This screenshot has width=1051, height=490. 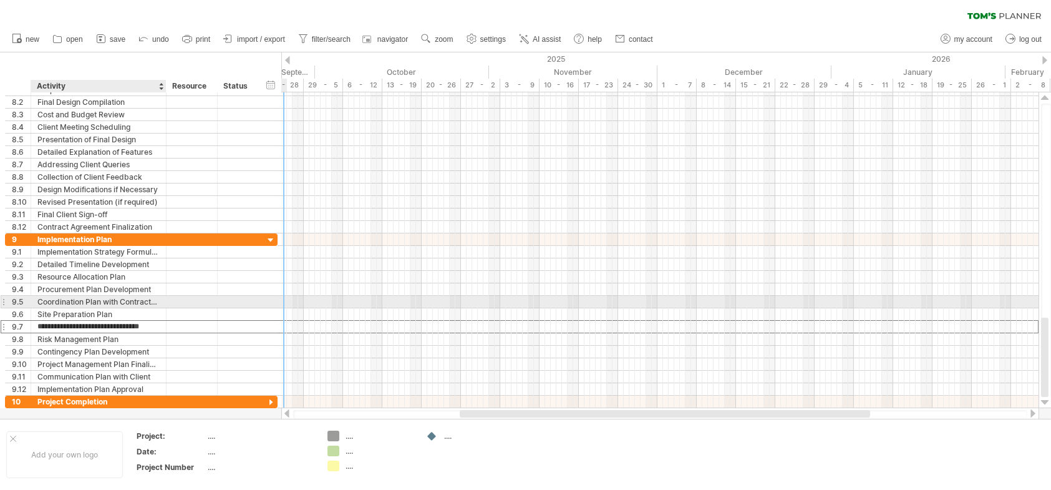 I want to click on span: import / export, so click(x=261, y=39).